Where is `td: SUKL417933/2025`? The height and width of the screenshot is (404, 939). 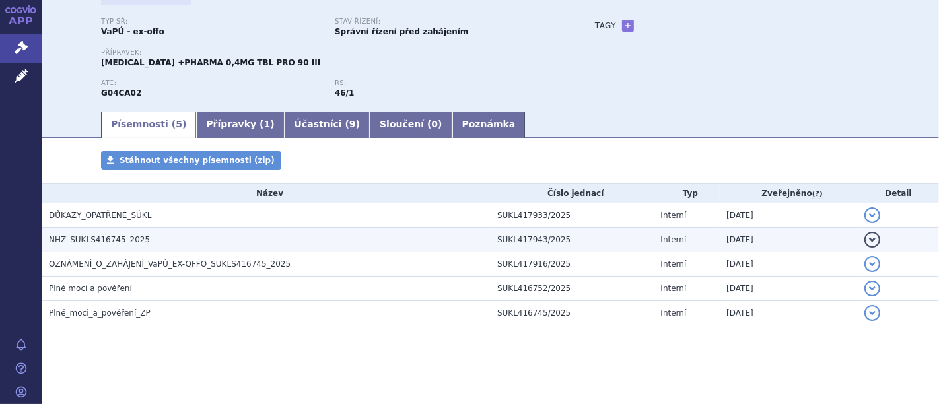
td: SUKL417933/2025 is located at coordinates (573, 215).